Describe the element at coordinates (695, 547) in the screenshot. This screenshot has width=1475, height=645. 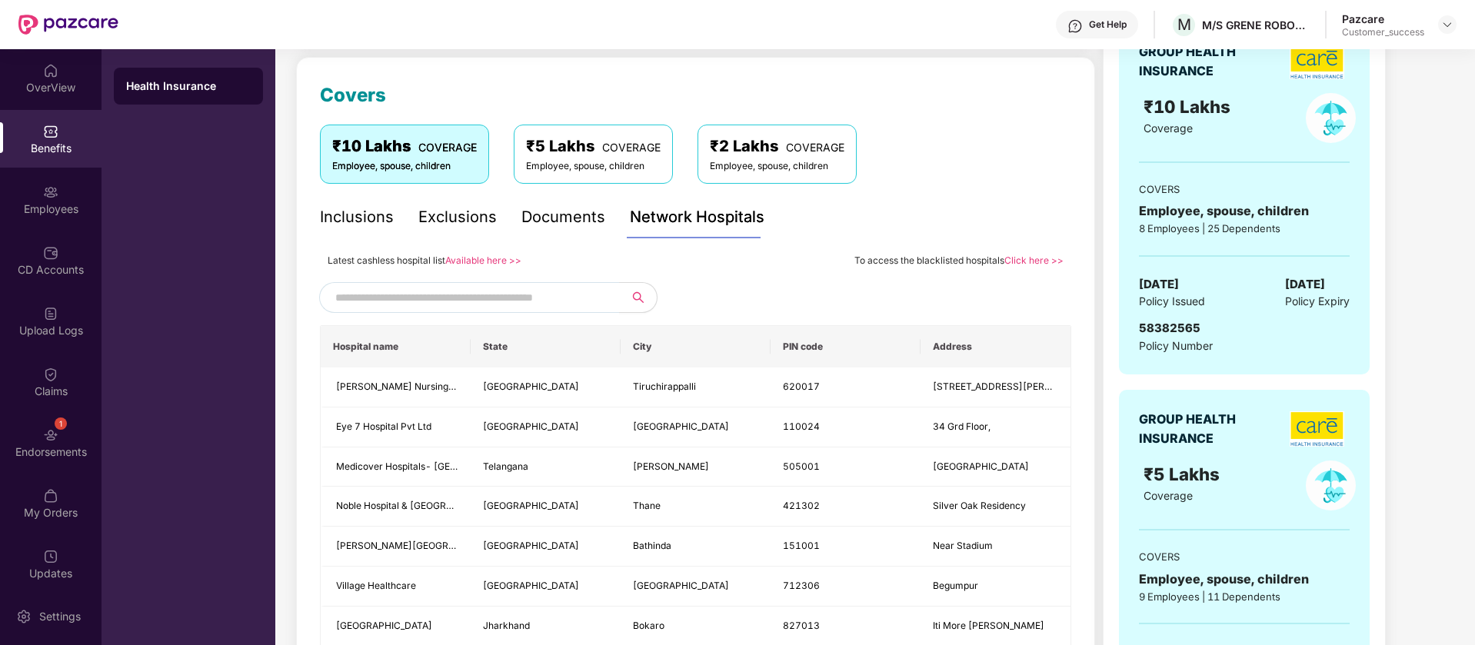
I see `td: Bathinda` at that location.